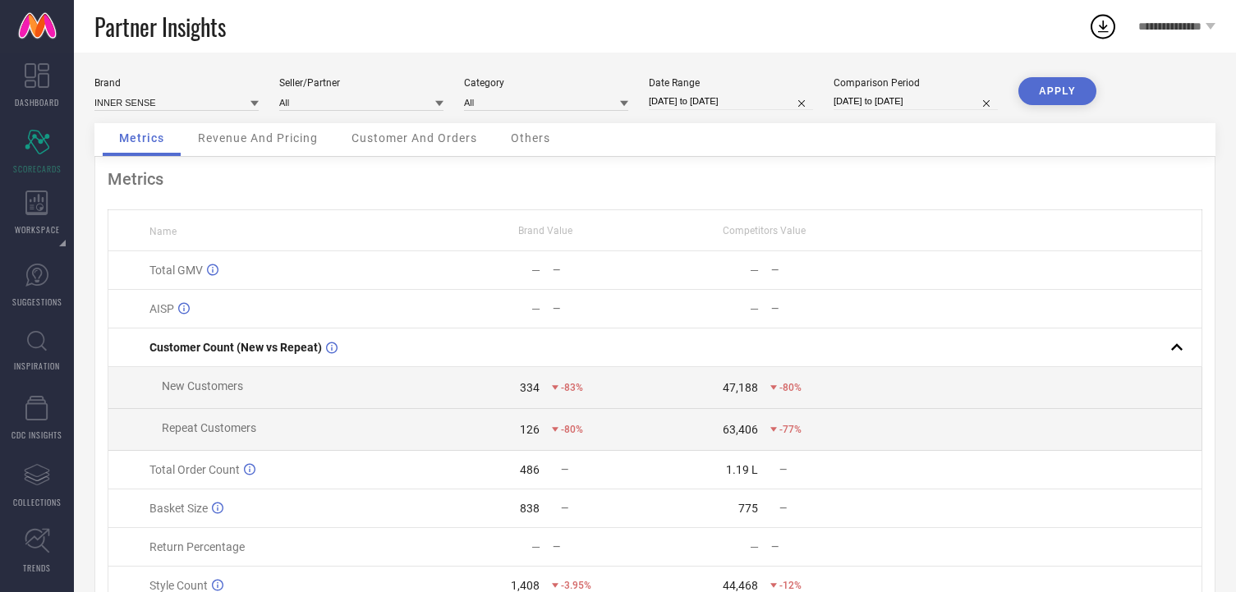 Image resolution: width=1236 pixels, height=592 pixels. I want to click on span: DASHBOARD, so click(37, 102).